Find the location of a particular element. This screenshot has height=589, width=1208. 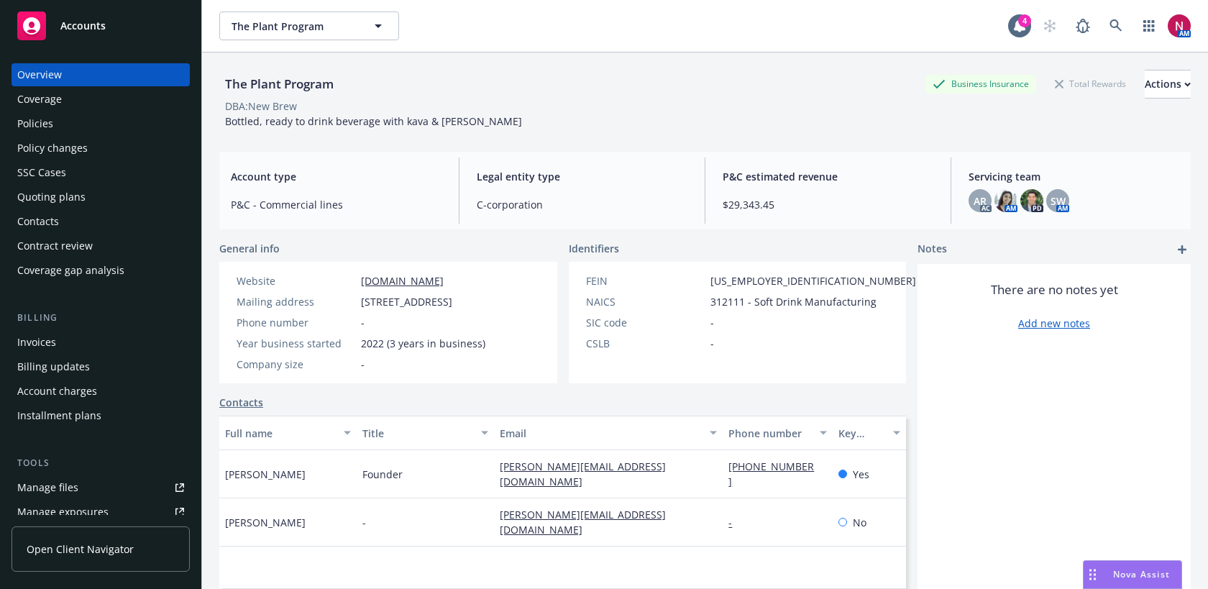

span: Founder is located at coordinates (382, 474).